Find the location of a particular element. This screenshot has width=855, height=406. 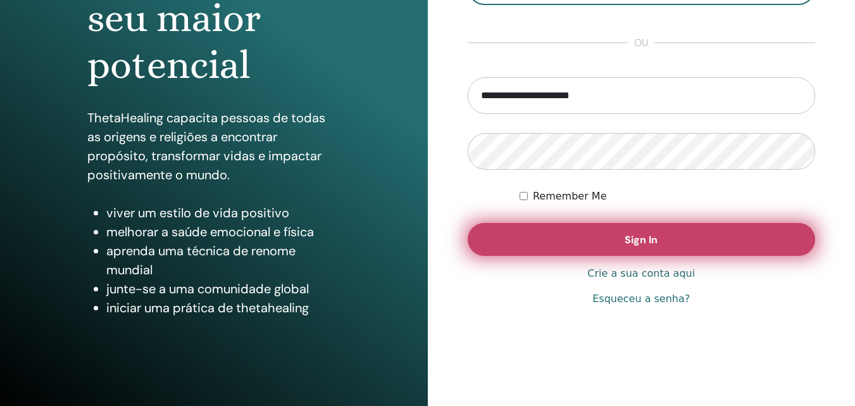

li: viver um estilo de vida positivo is located at coordinates (224, 213).